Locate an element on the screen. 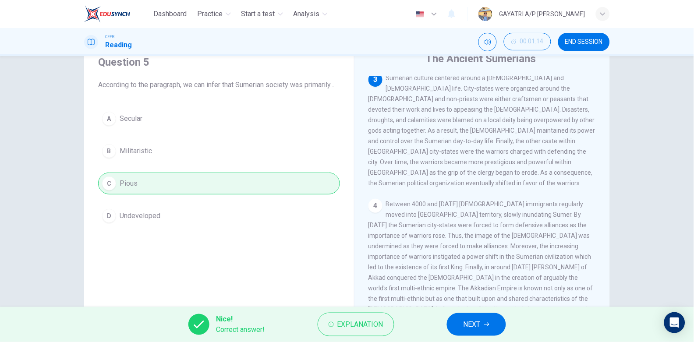 The width and height of the screenshot is (694, 342). span: Nice! is located at coordinates (240, 319).